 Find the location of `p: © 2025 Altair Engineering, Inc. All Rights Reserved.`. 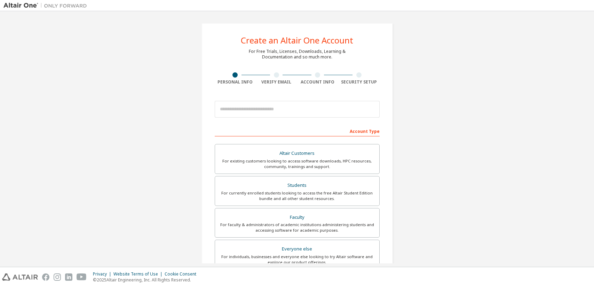

p: © 2025 Altair Engineering, Inc. All Rights Reserved. is located at coordinates (146, 280).